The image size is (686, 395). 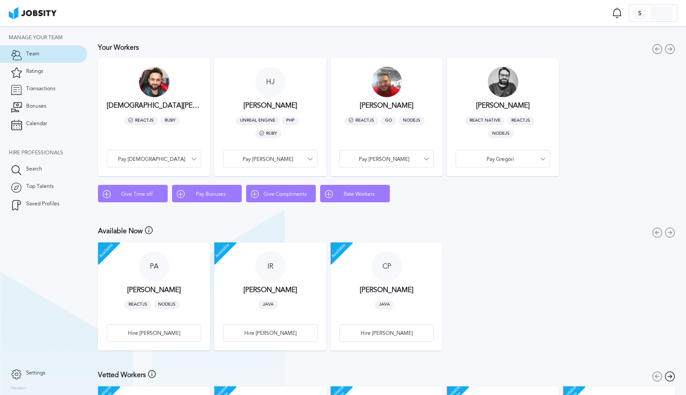 What do you see at coordinates (281, 193) in the screenshot?
I see `button: Give Compliments` at bounding box center [281, 193].